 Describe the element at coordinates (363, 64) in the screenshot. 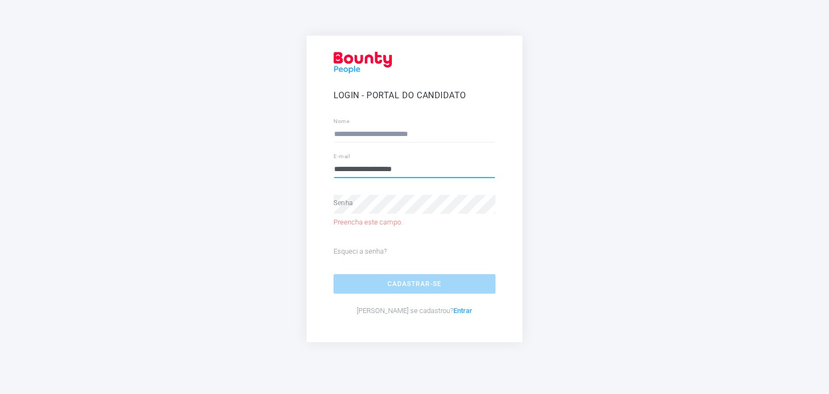

I see `img: Logo_Red.png` at that location.